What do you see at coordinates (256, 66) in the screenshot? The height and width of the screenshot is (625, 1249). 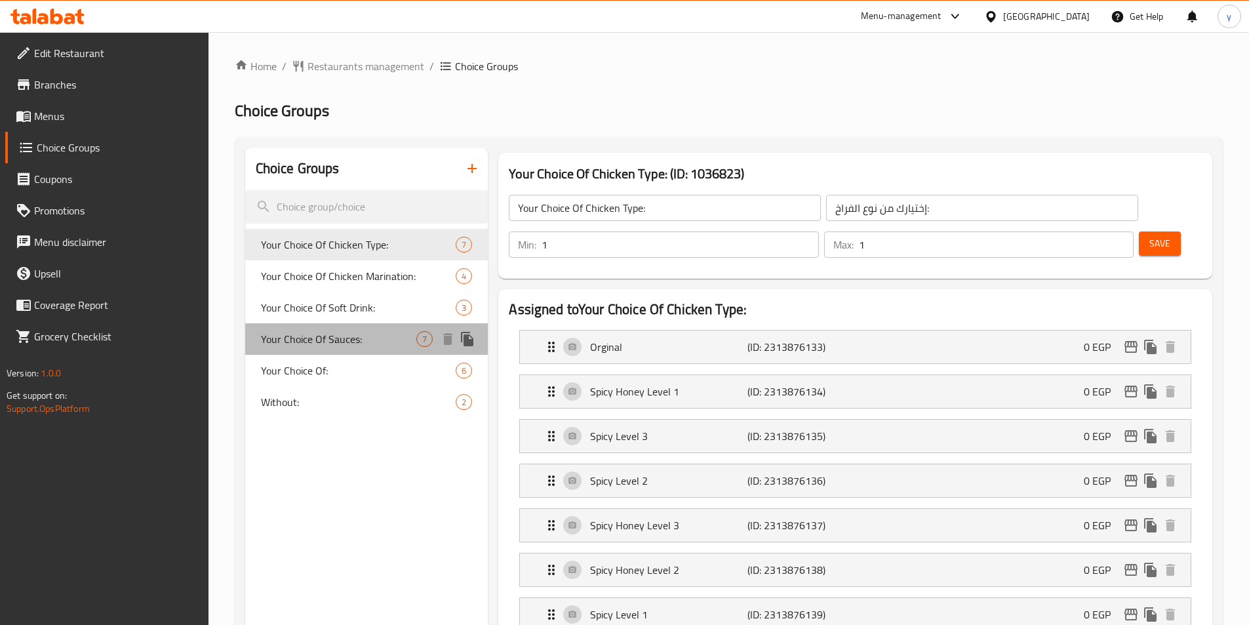 I see `a: Home` at bounding box center [256, 66].